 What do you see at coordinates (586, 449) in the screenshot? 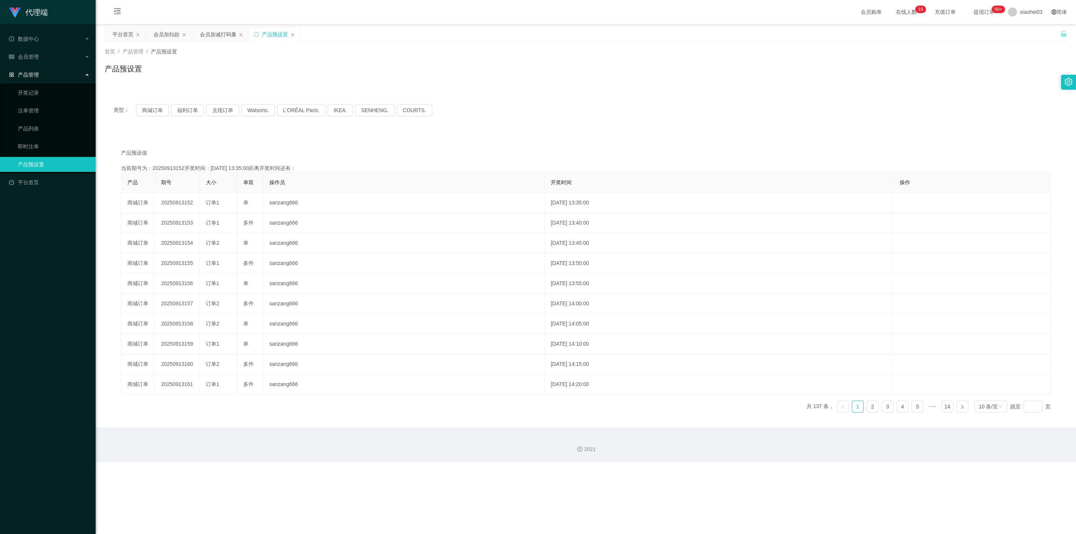
I see `div: 2021` at bounding box center [586, 449].